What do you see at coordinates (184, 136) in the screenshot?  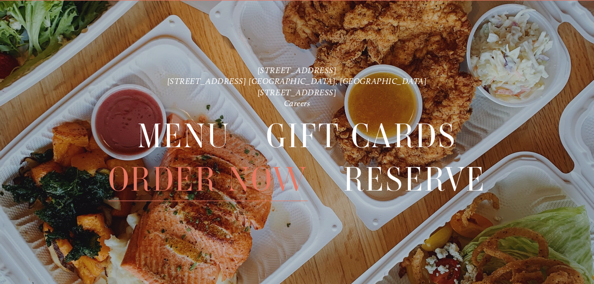 I see `span: Menu` at bounding box center [184, 136].